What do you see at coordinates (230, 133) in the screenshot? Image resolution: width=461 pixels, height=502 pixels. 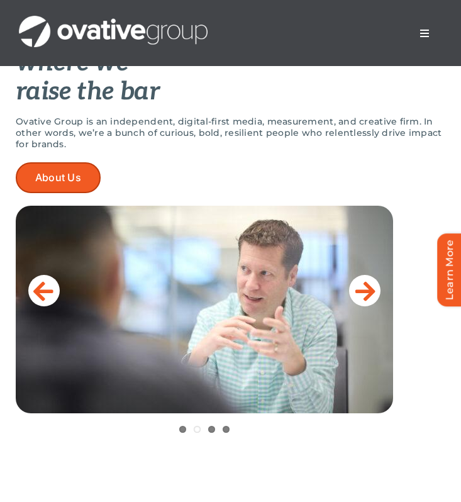 I see `p: Ovative Group is an independent, digital-first media, measurement, and creative firm. In other wo...` at bounding box center [230, 133].